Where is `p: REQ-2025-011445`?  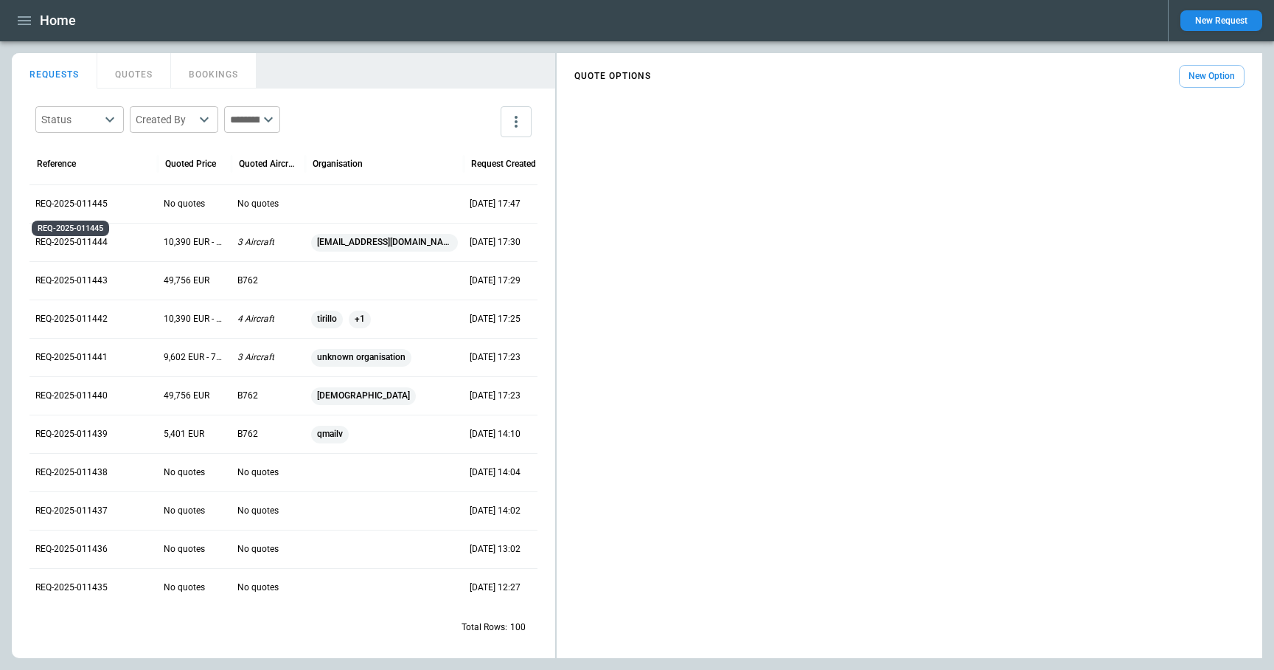
p: REQ-2025-011445 is located at coordinates (72, 204).